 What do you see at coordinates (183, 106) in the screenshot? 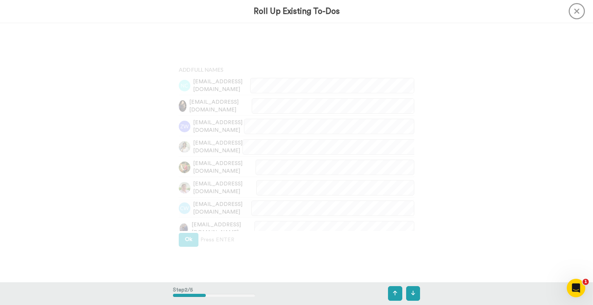
I see `img: 1f98c6af-ce4a-489c-ac6a-c0c2c7b50a5c.jpg` at bounding box center [183, 106].